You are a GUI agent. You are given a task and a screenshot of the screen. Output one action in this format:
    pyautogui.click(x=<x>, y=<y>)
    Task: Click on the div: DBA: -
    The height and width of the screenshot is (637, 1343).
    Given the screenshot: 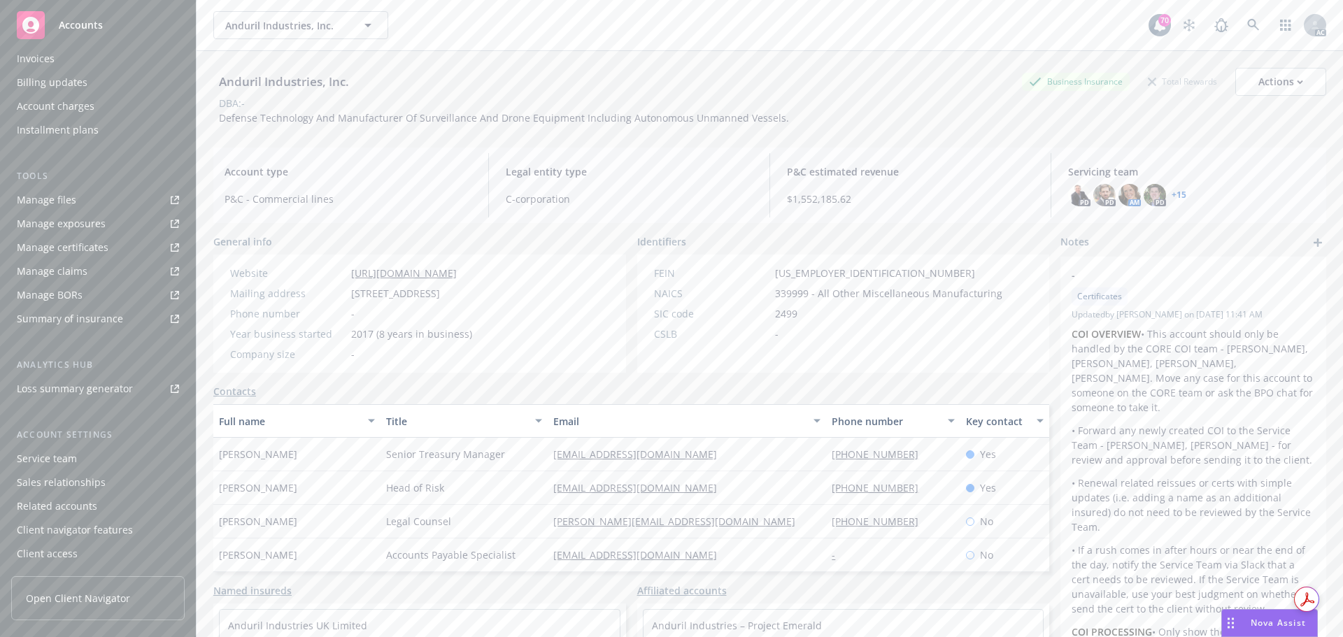 What is the action you would take?
    pyautogui.click(x=232, y=103)
    